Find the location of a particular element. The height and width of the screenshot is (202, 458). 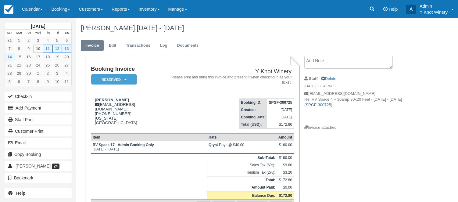

a: Edit is located at coordinates (113, 45).